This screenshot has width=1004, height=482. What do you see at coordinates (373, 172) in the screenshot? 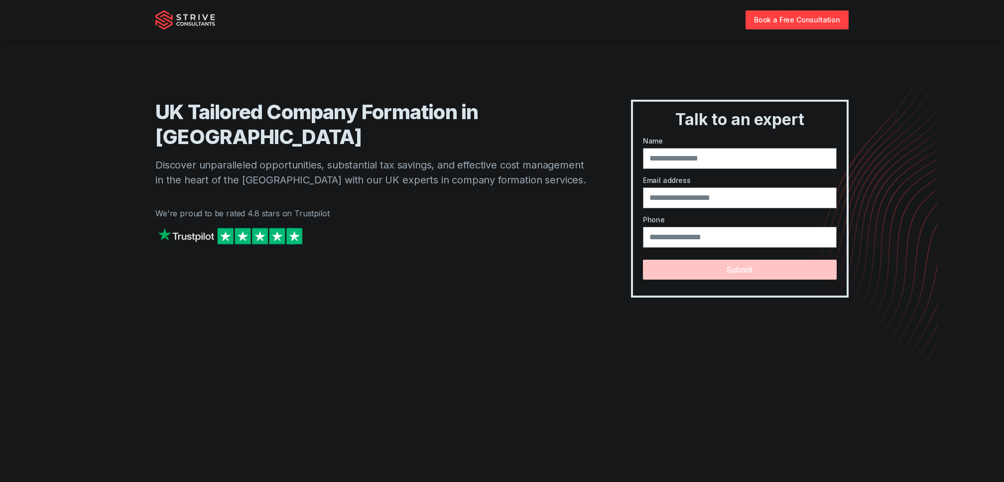
I see `p: Discover unparalleled opportunities, substantial tax savings, and effective cost management in th...` at bounding box center [373, 172].